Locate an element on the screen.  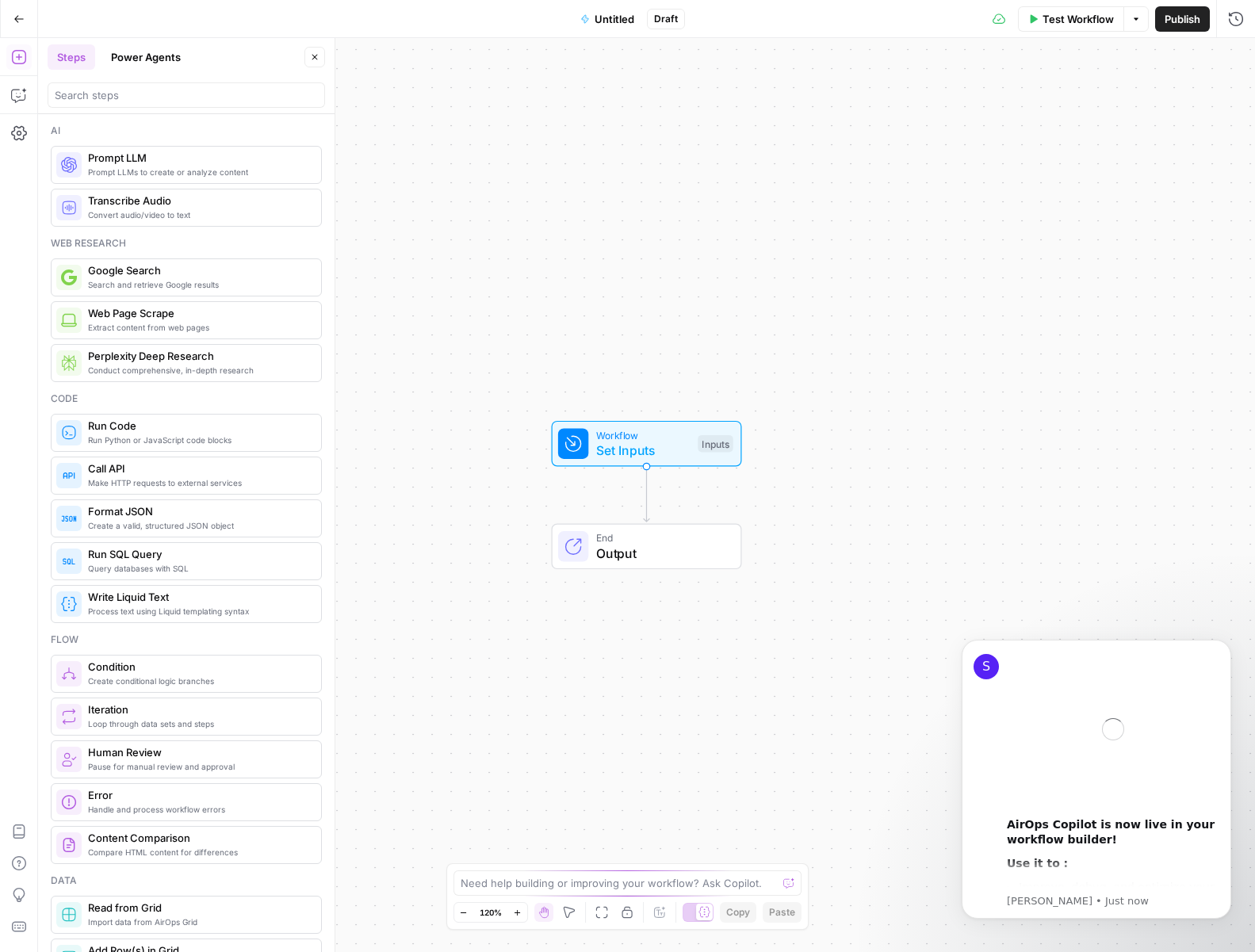
span: Format JSON is located at coordinates (198, 511).